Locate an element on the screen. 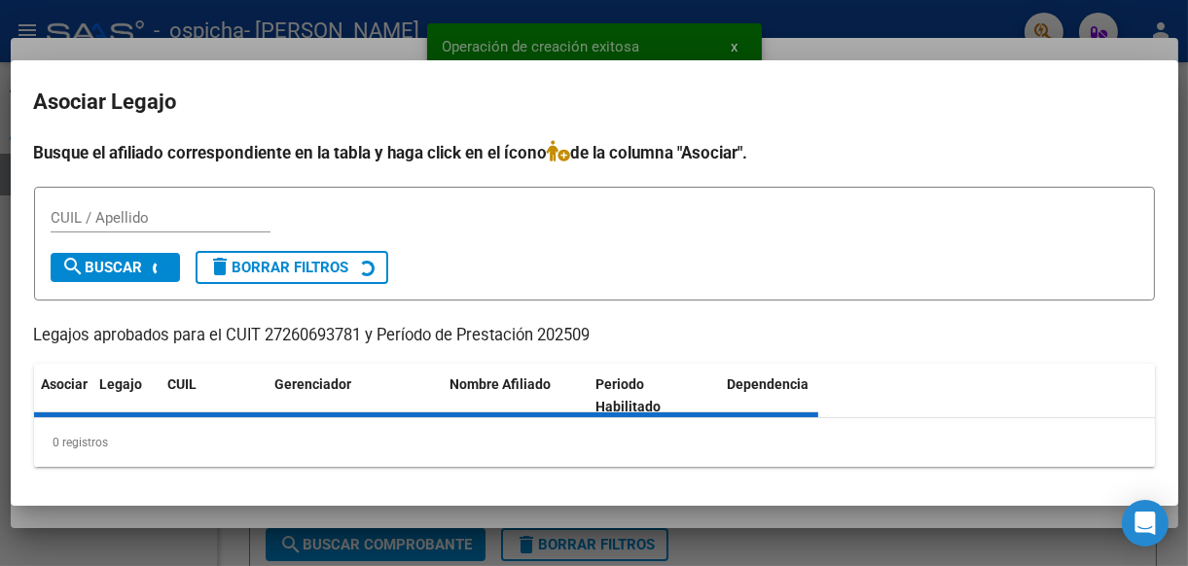  mat-icon: delete is located at coordinates (221, 267).